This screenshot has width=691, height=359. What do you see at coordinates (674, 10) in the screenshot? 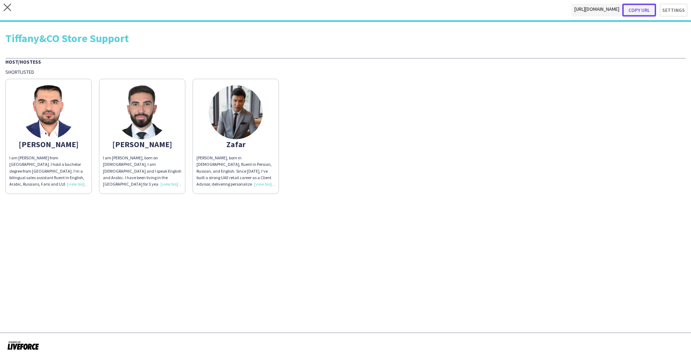
I see `button: Settings` at bounding box center [674, 10].